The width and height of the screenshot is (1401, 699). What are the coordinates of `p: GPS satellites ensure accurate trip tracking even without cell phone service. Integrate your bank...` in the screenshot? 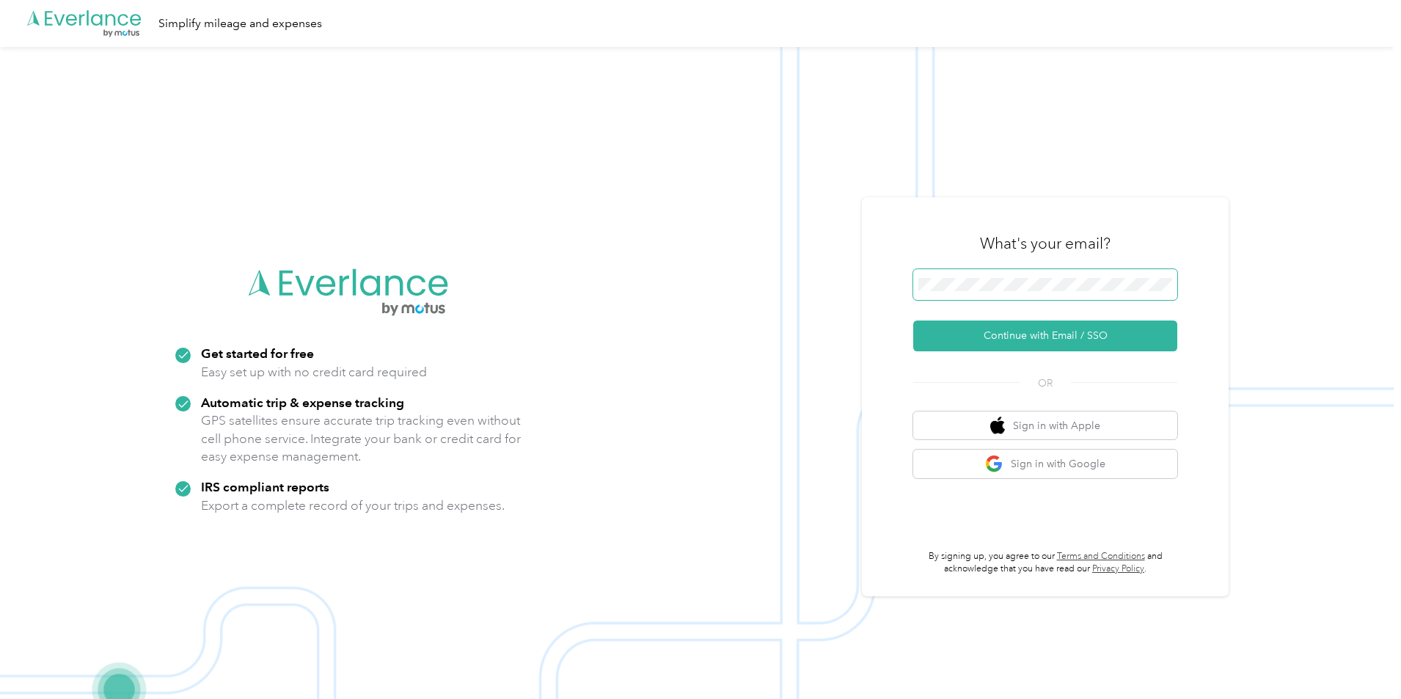 It's located at (361, 439).